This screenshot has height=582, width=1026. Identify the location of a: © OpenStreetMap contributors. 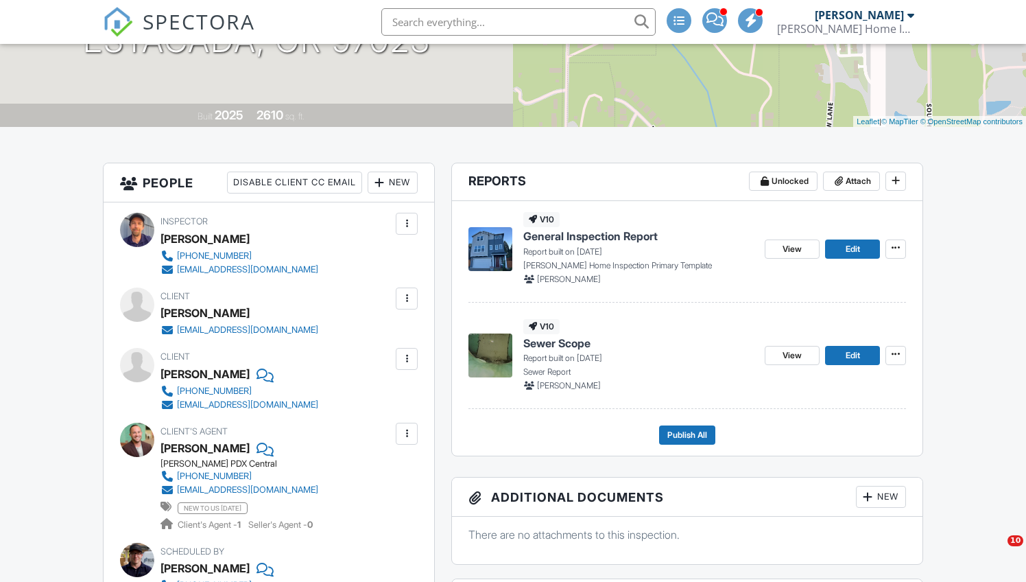
(971, 121).